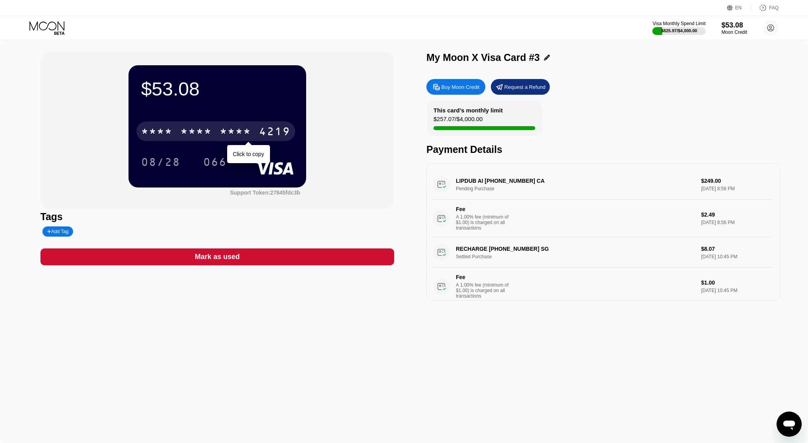 This screenshot has height=443, width=808. Describe the element at coordinates (265, 193) in the screenshot. I see `div: Support Token: 27845fdc3b` at that location.